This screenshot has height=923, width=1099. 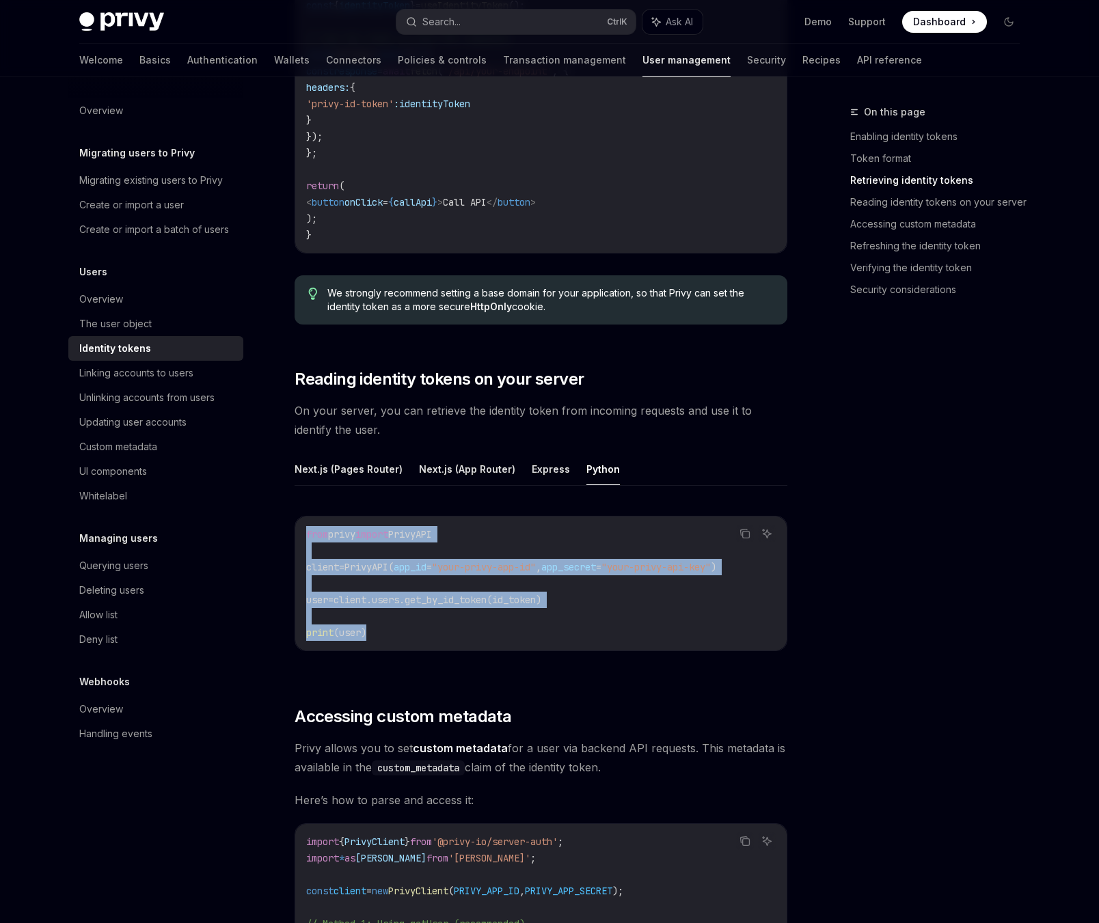 What do you see at coordinates (564, 60) in the screenshot?
I see `a: Transaction management` at bounding box center [564, 60].